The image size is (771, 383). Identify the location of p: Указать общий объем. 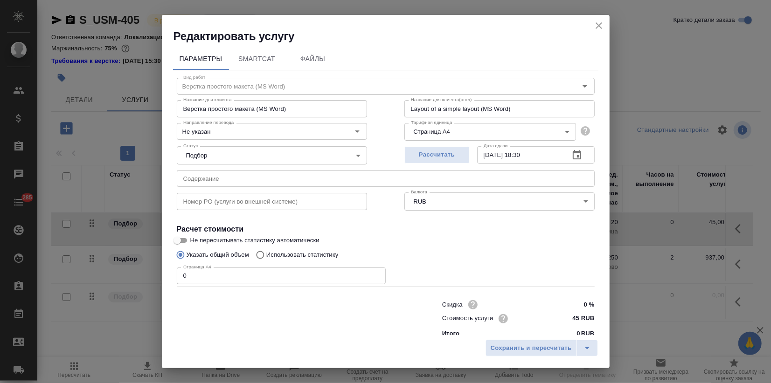
(218, 255).